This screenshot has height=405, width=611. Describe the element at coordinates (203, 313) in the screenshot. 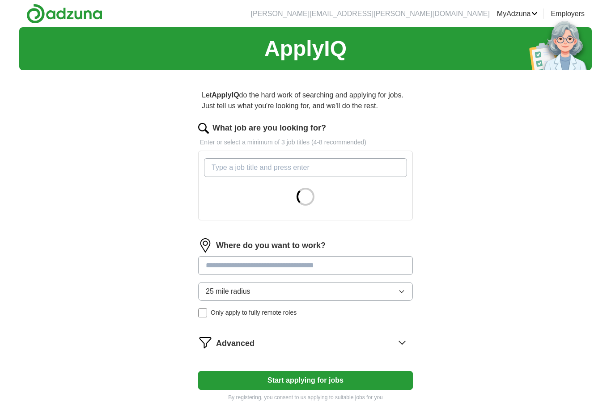

I see `input: Only apply to fully remote roles` at that location.